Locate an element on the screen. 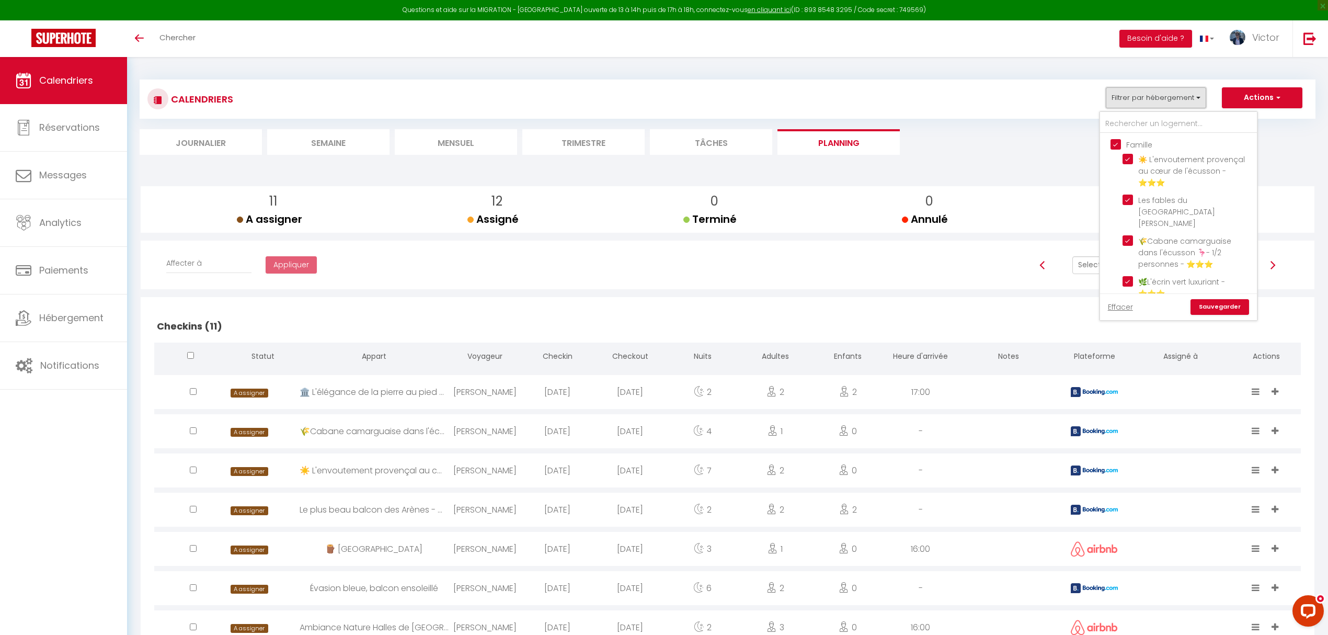  span: Réservations is located at coordinates (70, 127).